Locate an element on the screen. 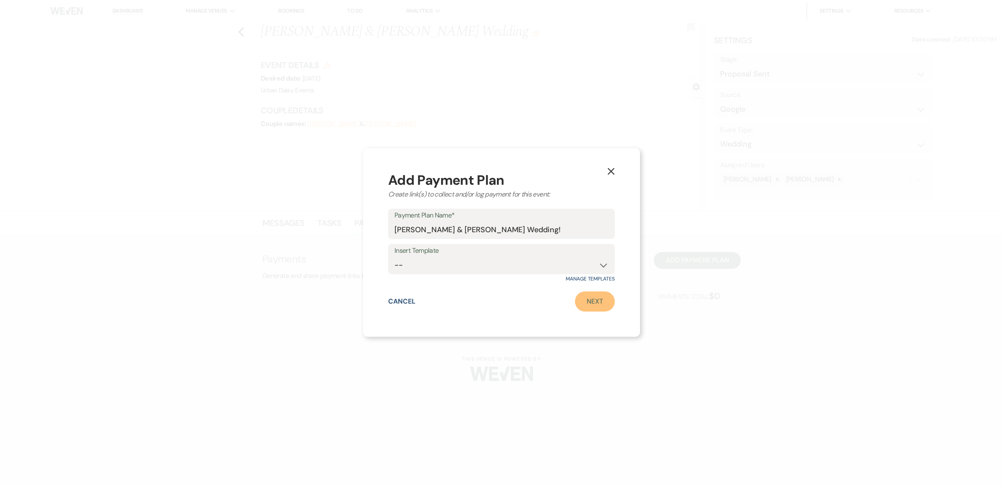 The image size is (1003, 485). label: Insert Template is located at coordinates (502, 251).